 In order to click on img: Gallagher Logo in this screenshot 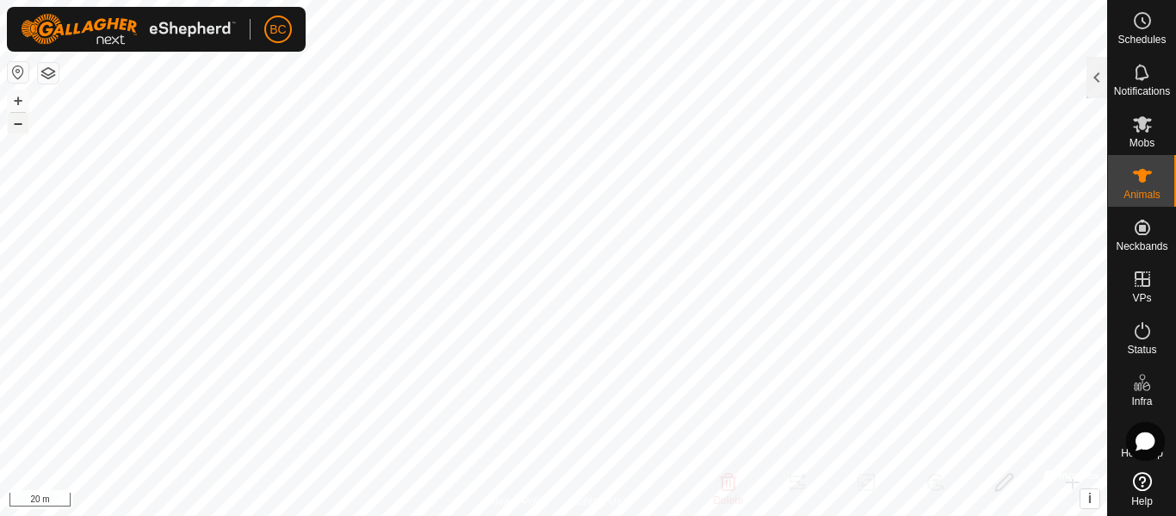, I will do `click(128, 29)`.